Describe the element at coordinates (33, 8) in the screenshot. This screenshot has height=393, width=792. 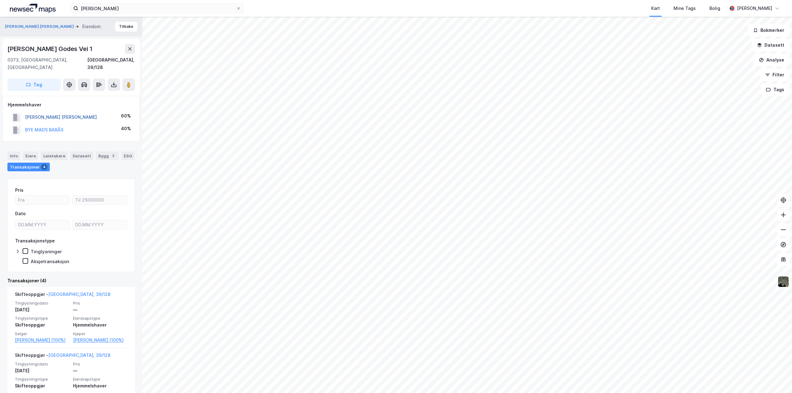
I see `img: logo.a4113a55bc3d86da70a041830d287a7e.svg` at that location.